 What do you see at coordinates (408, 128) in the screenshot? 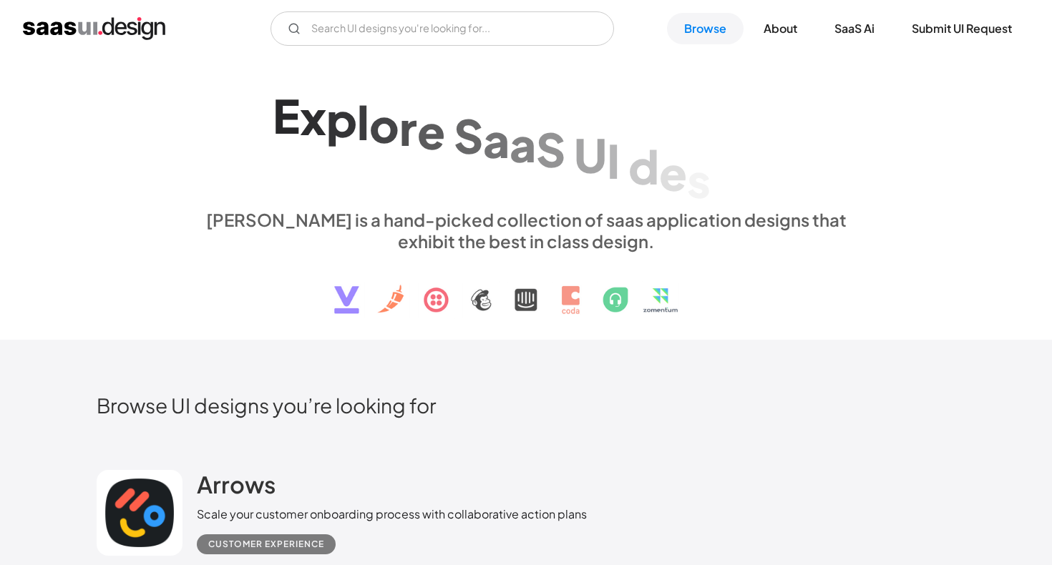
I see `div: r` at bounding box center [408, 128].